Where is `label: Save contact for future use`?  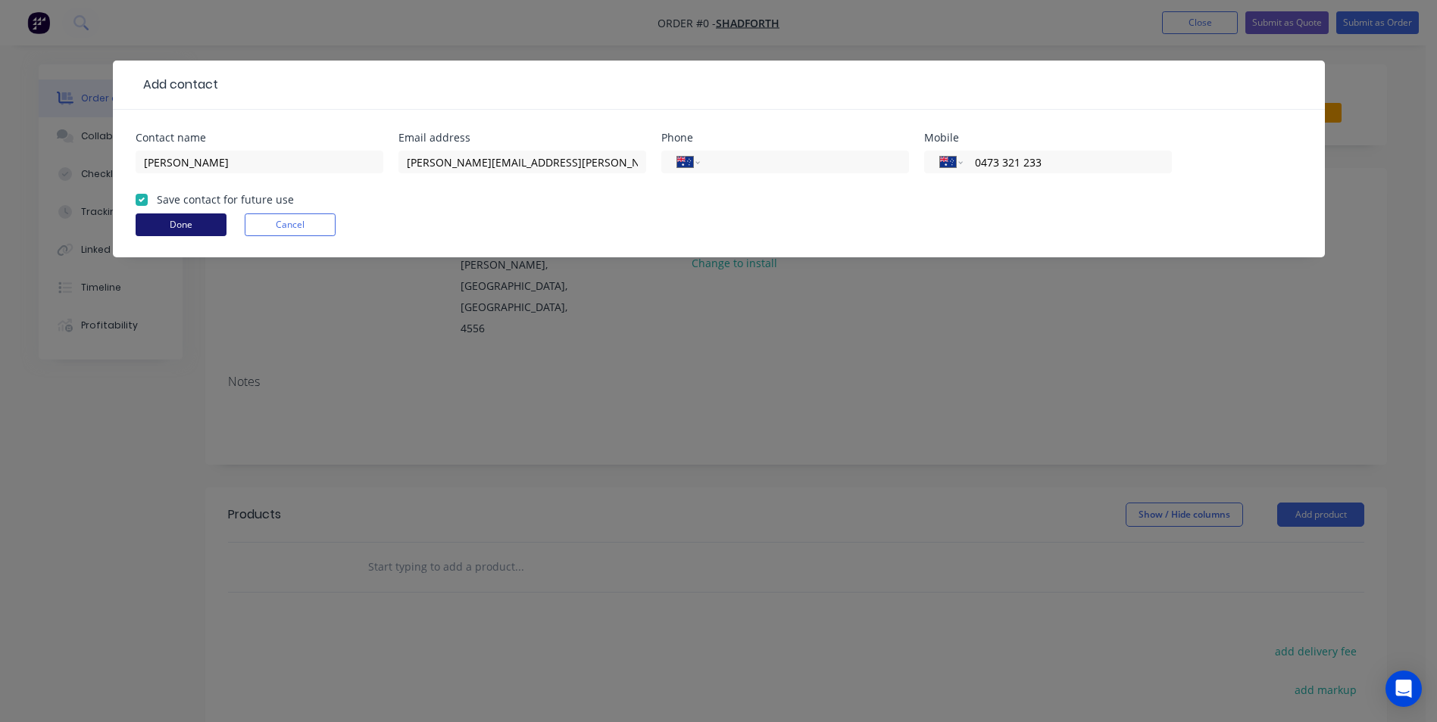 label: Save contact for future use is located at coordinates (225, 199).